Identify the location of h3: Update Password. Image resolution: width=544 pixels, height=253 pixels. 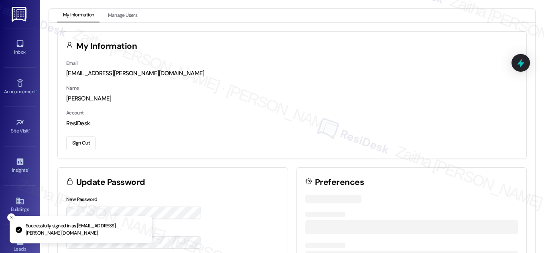
(111, 182).